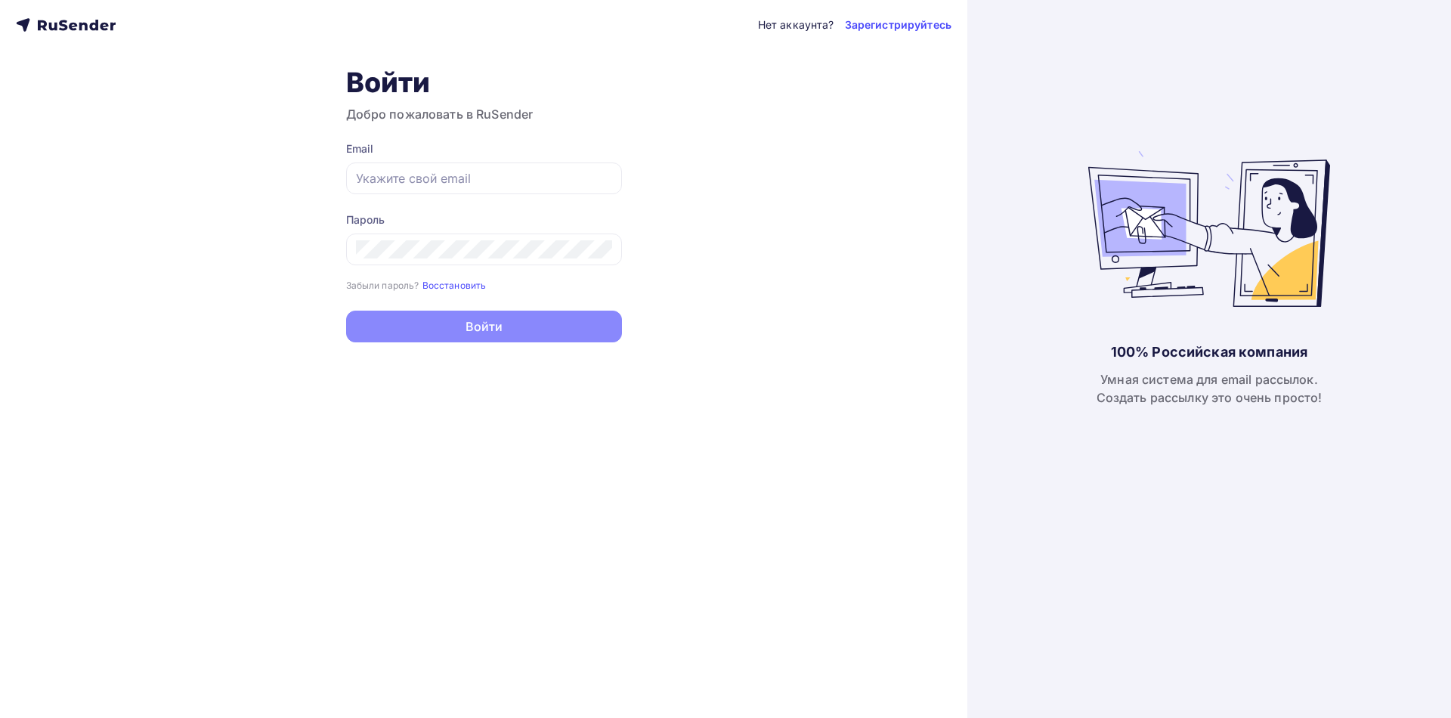 This screenshot has height=718, width=1451. What do you see at coordinates (484, 149) in the screenshot?
I see `div: Email` at bounding box center [484, 149].